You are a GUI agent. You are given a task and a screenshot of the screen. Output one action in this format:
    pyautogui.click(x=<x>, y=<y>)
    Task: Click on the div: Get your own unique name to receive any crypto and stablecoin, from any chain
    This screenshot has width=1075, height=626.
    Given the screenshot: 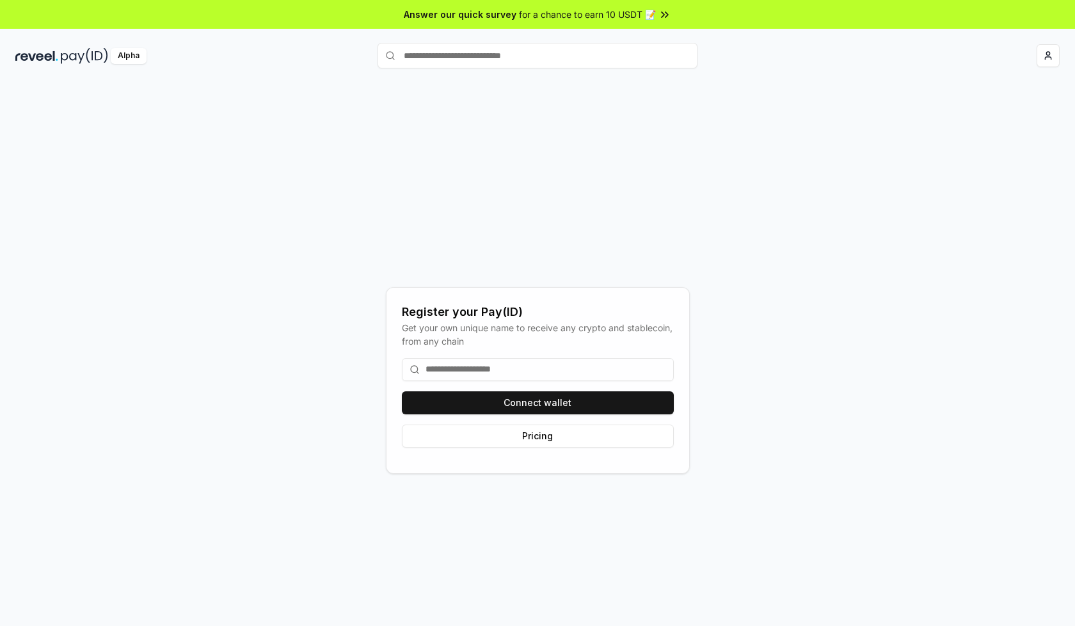 What is the action you would take?
    pyautogui.click(x=537, y=335)
    